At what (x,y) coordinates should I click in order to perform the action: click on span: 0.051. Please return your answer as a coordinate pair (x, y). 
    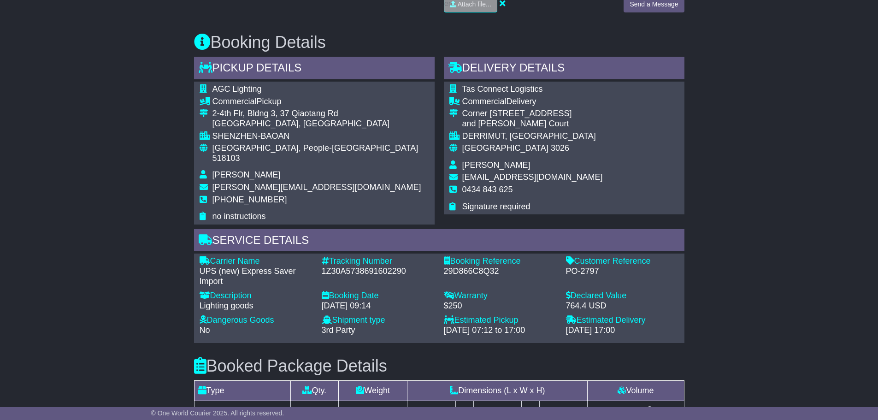
    Looking at the image, I should click on (630, 411).